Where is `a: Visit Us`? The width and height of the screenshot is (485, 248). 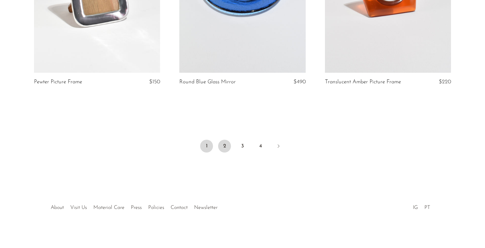
a: Visit Us is located at coordinates (79, 208).